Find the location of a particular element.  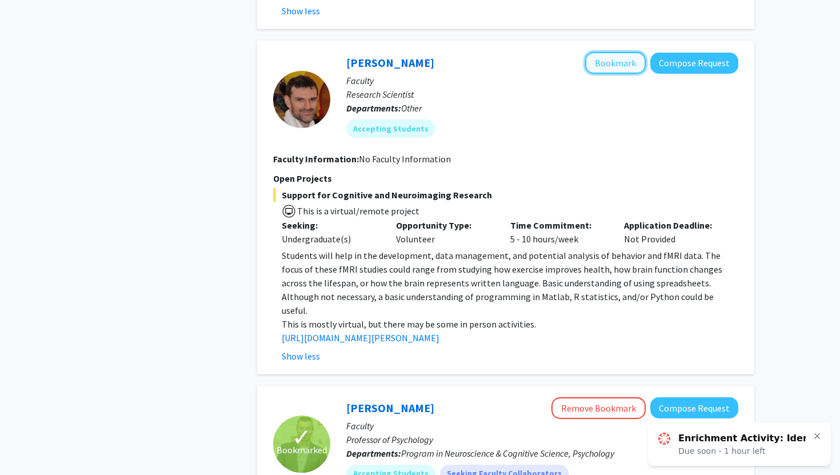

button: Remove Bookmark is located at coordinates (598, 408).